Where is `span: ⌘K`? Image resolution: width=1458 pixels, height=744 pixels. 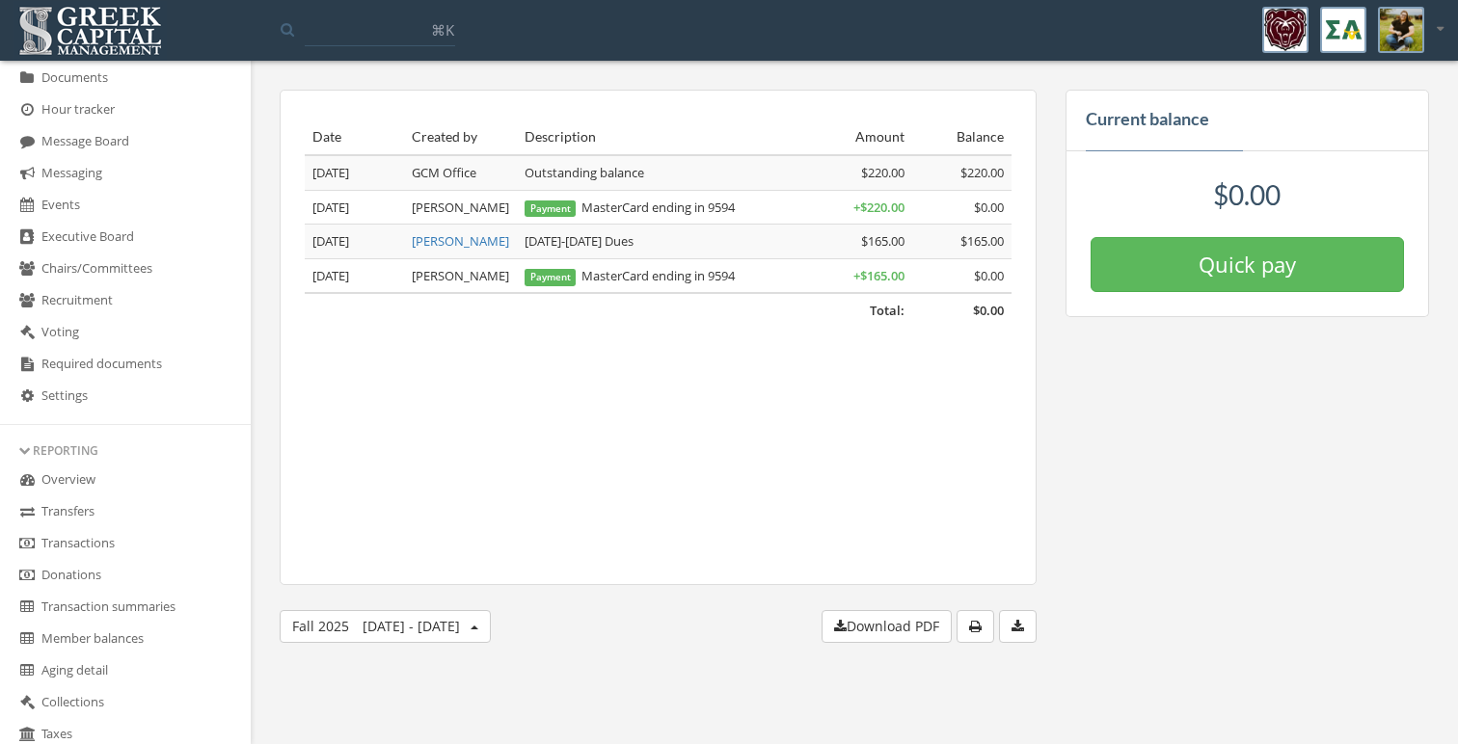 span: ⌘K is located at coordinates (443, 30).